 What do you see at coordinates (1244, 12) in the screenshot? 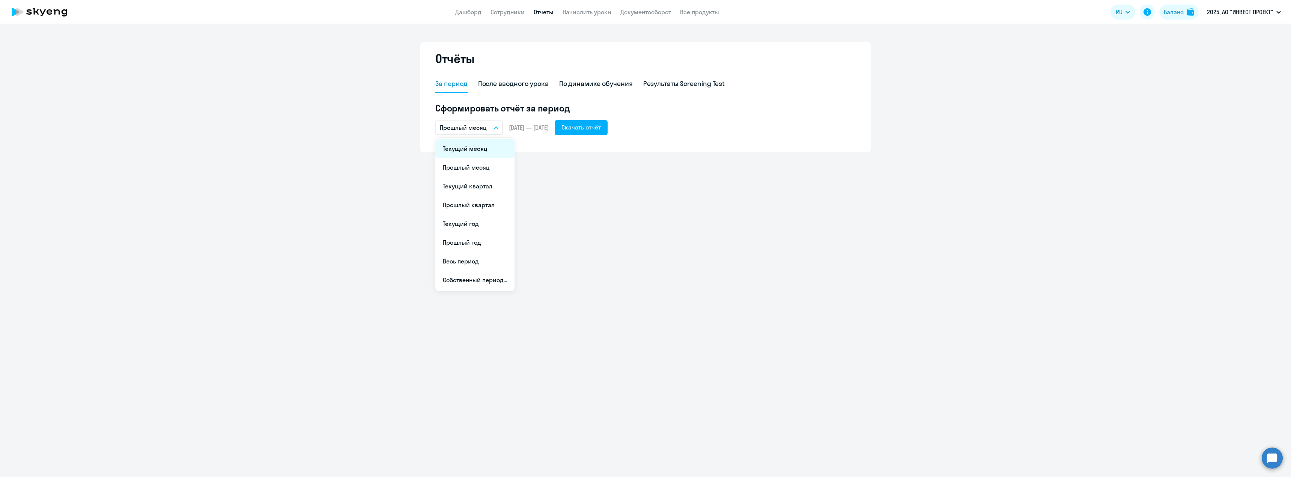
I see `button: 2025, АО "ИНВЕСТ ПРОЕКТ"` at bounding box center [1244, 12].